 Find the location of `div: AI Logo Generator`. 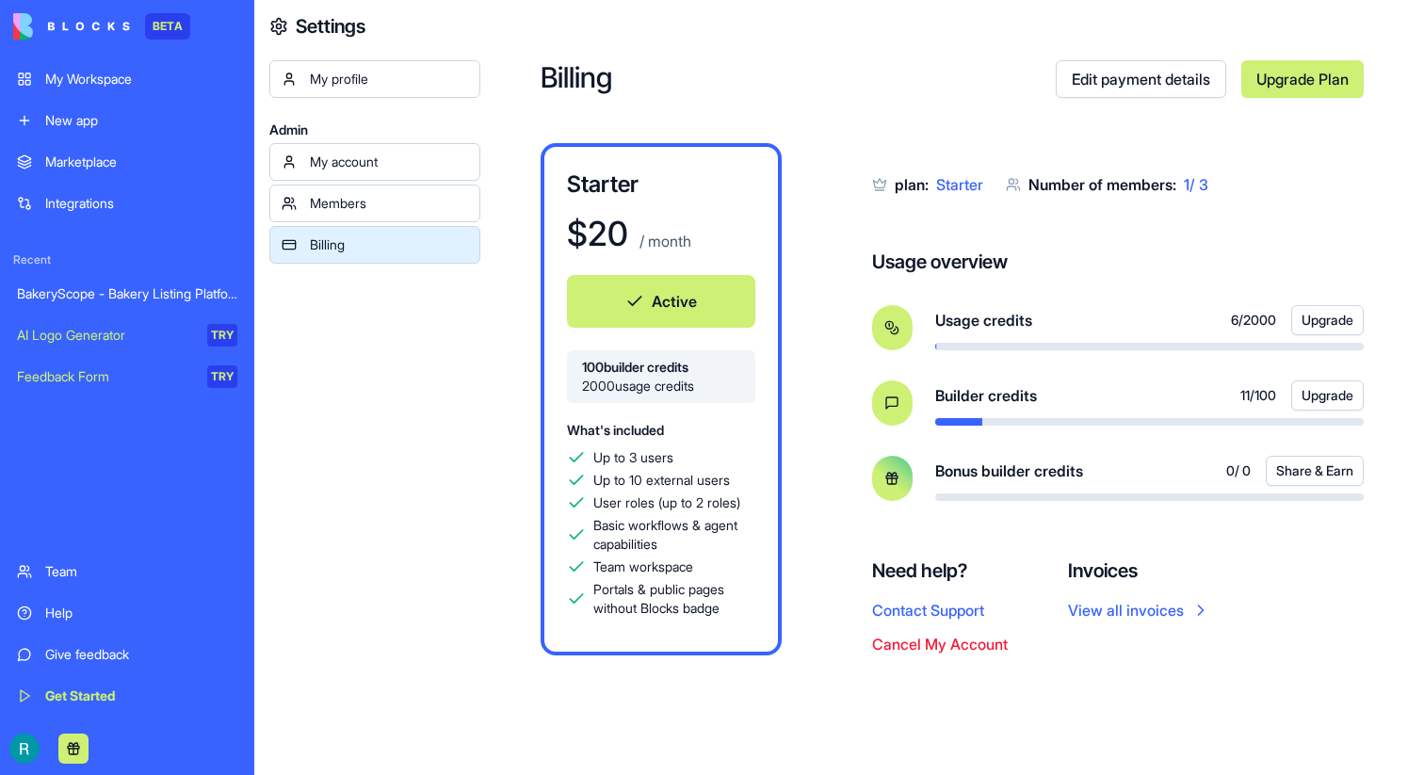

div: AI Logo Generator is located at coordinates (105, 335).